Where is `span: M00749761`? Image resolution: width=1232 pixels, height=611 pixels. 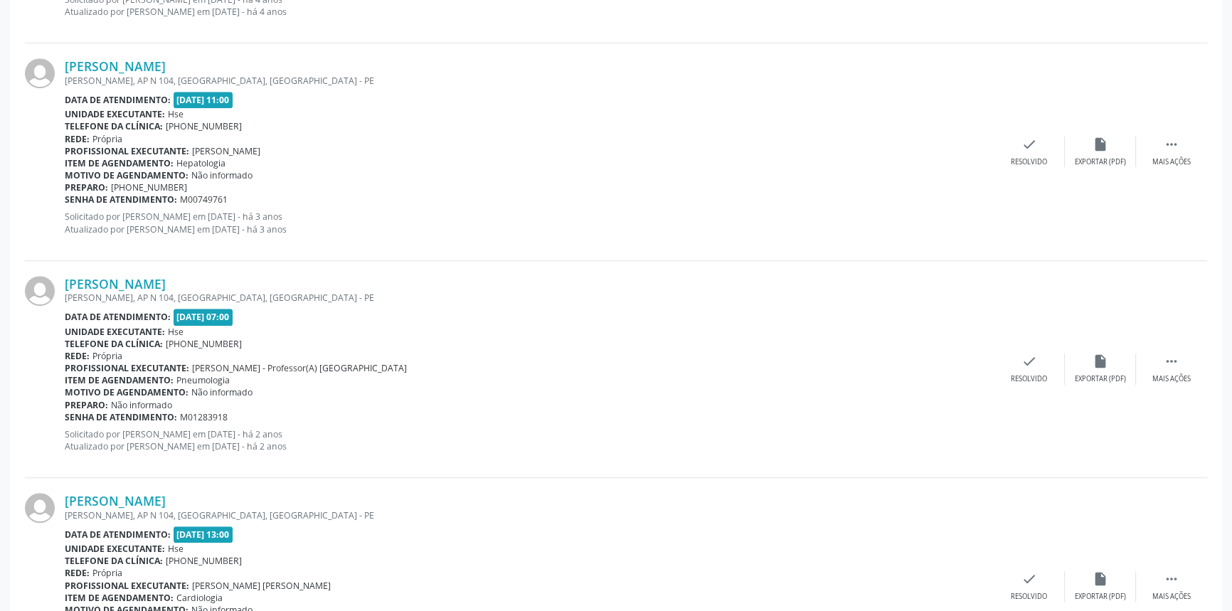 span: M00749761 is located at coordinates (203, 199).